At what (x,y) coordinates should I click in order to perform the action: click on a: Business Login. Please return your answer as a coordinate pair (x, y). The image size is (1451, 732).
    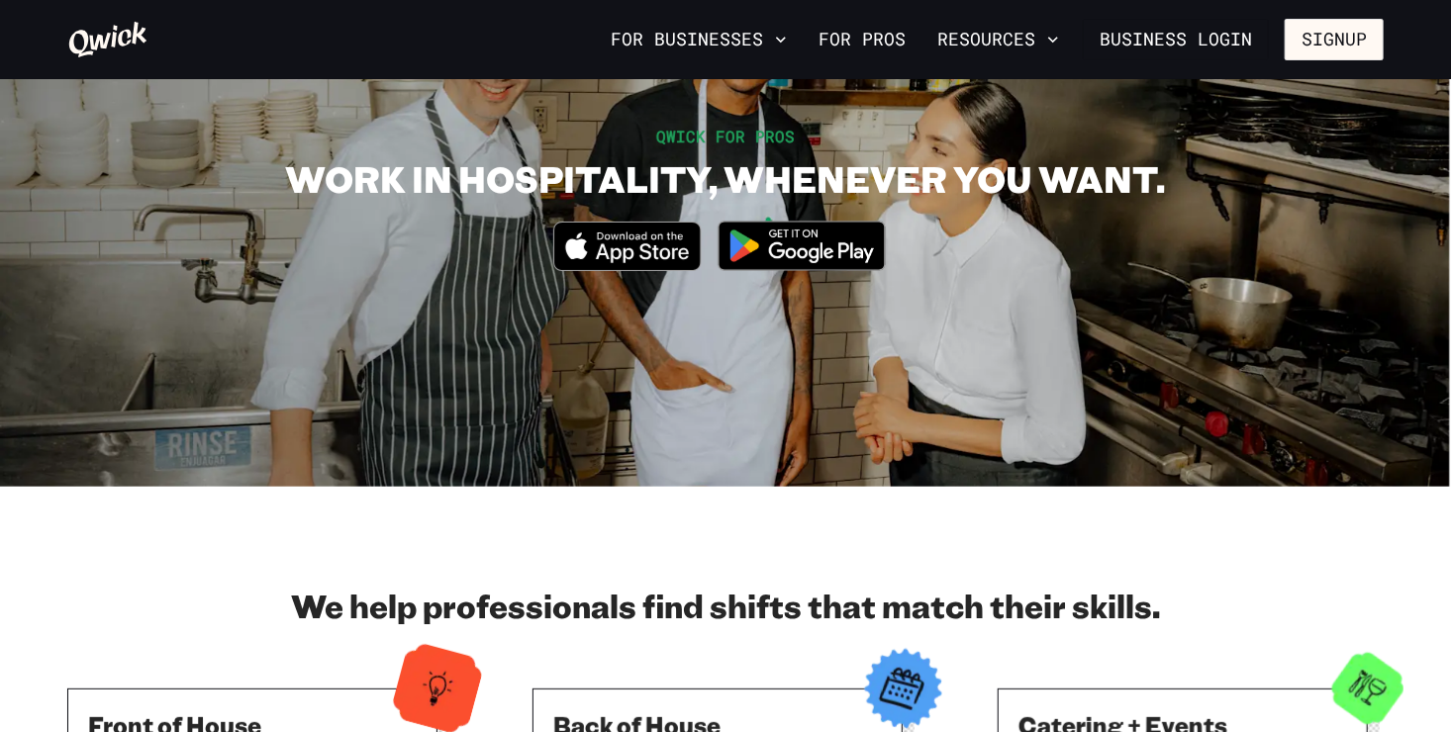
    Looking at the image, I should click on (1176, 40).